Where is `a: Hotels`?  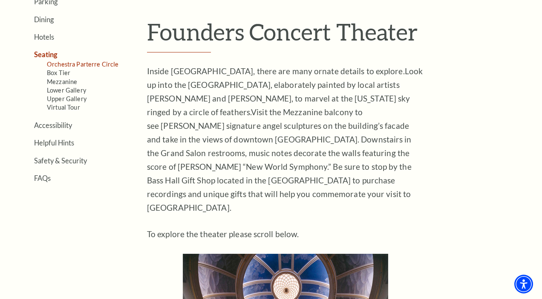
a: Hotels is located at coordinates (44, 37).